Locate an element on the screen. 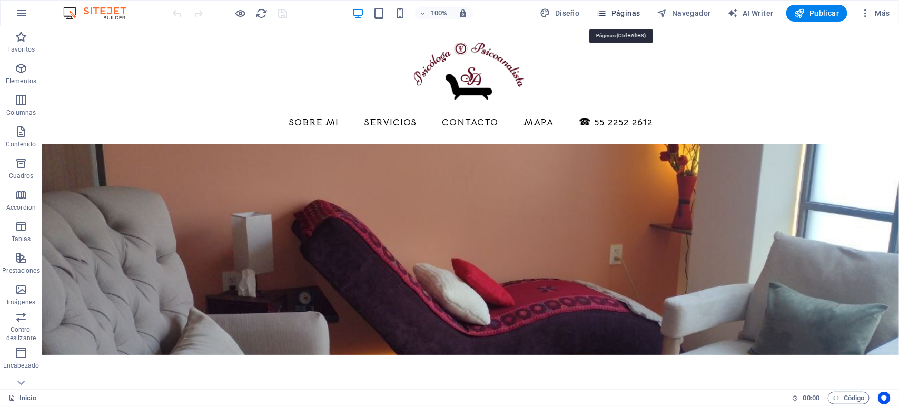  button: Haz clic para salir del modo de previsualización y seguir editando is located at coordinates (241, 13).